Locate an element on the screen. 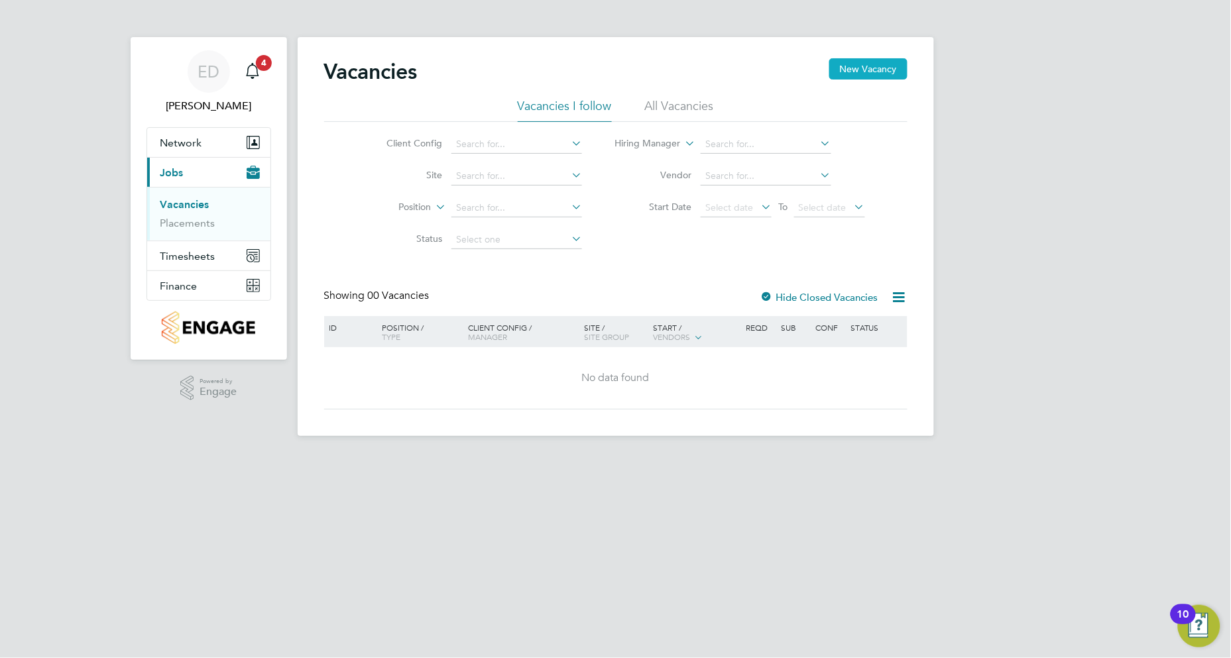 This screenshot has height=658, width=1231. div: Client Config / is located at coordinates (522, 332).